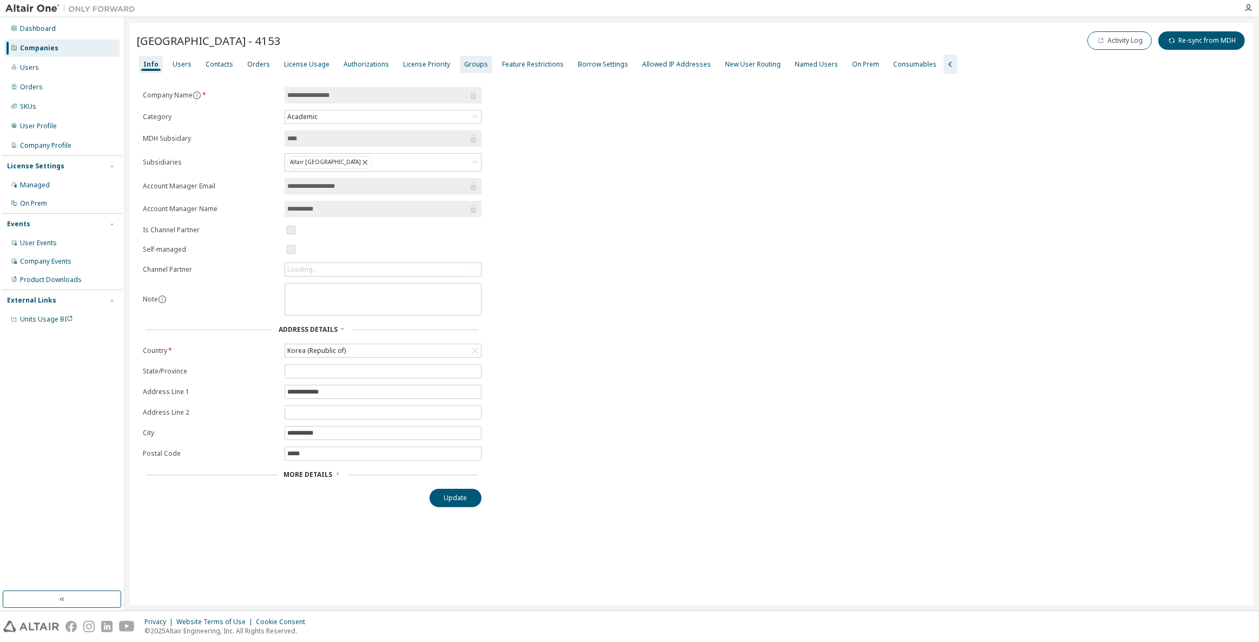 Image resolution: width=1259 pixels, height=642 pixels. I want to click on div: Feature Restrictions, so click(533, 64).